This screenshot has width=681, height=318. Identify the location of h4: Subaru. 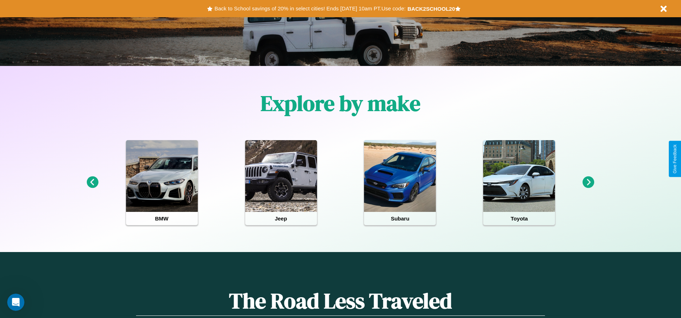
(400, 219).